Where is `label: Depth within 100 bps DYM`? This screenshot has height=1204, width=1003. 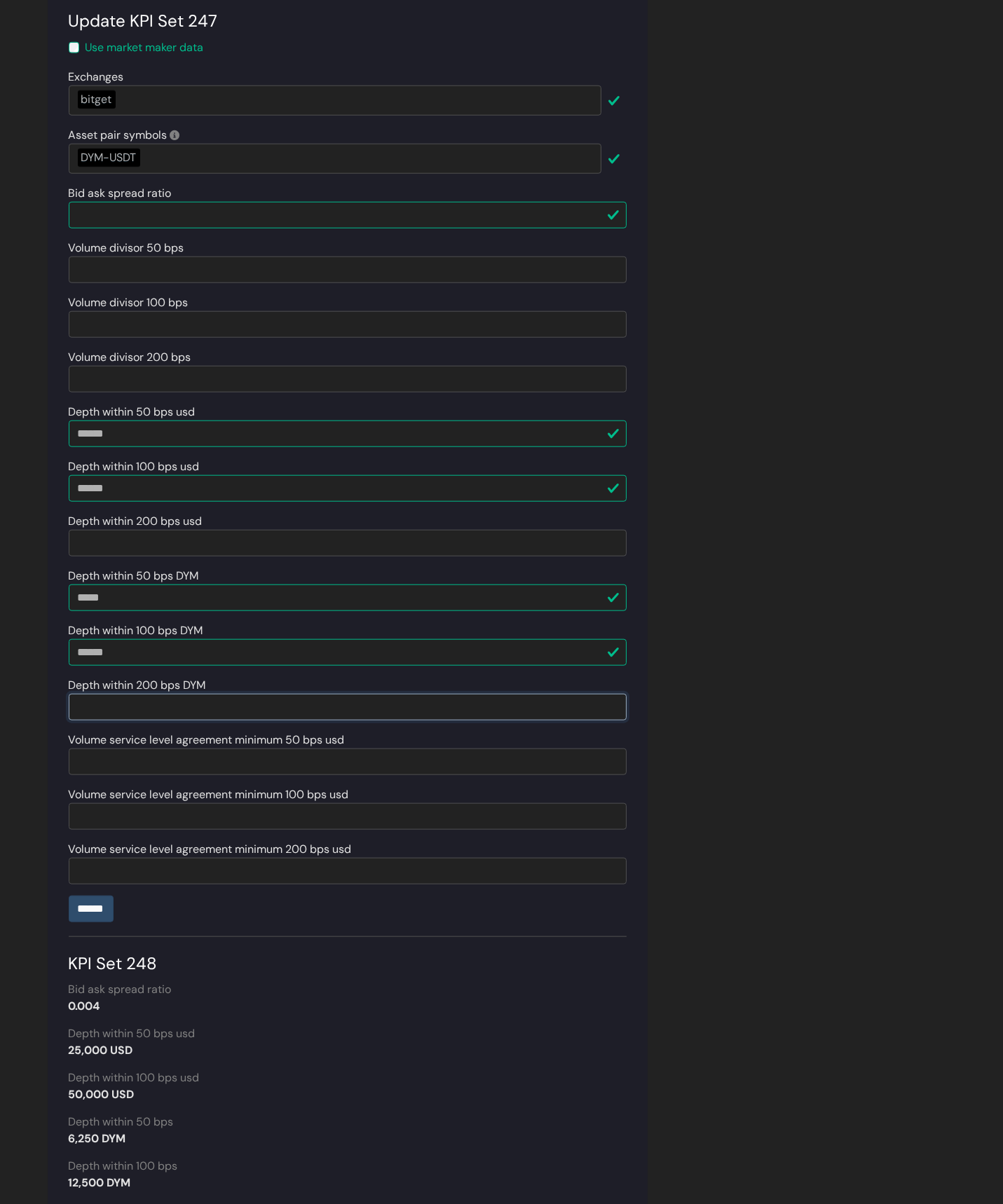 label: Depth within 100 bps DYM is located at coordinates (136, 631).